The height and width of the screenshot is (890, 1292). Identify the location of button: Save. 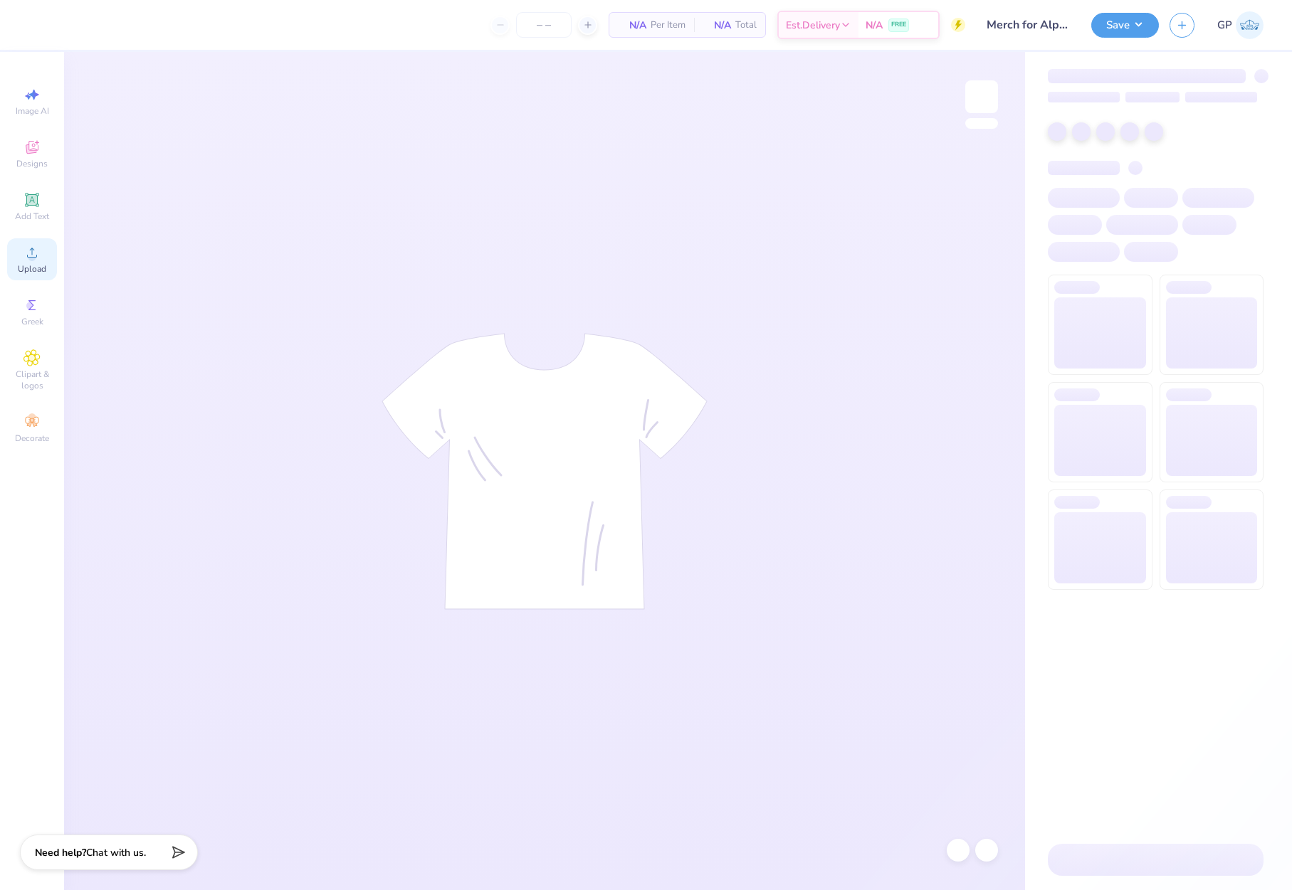
(1124, 25).